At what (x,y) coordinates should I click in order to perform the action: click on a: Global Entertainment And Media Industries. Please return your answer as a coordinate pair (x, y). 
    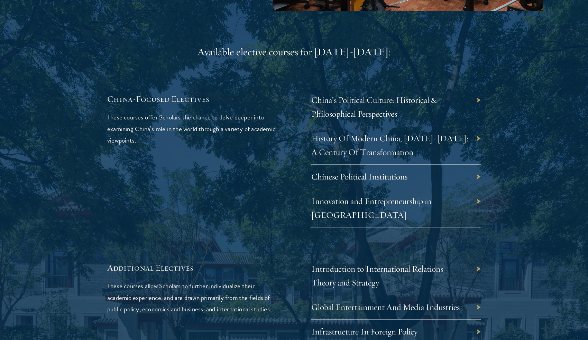
    Looking at the image, I should click on (385, 307).